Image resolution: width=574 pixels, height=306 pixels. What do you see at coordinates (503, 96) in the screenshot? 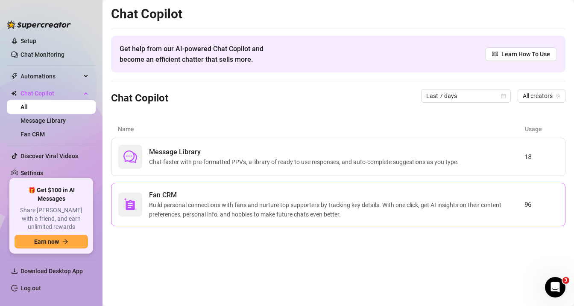
I see `span: calendar` at bounding box center [503, 96].